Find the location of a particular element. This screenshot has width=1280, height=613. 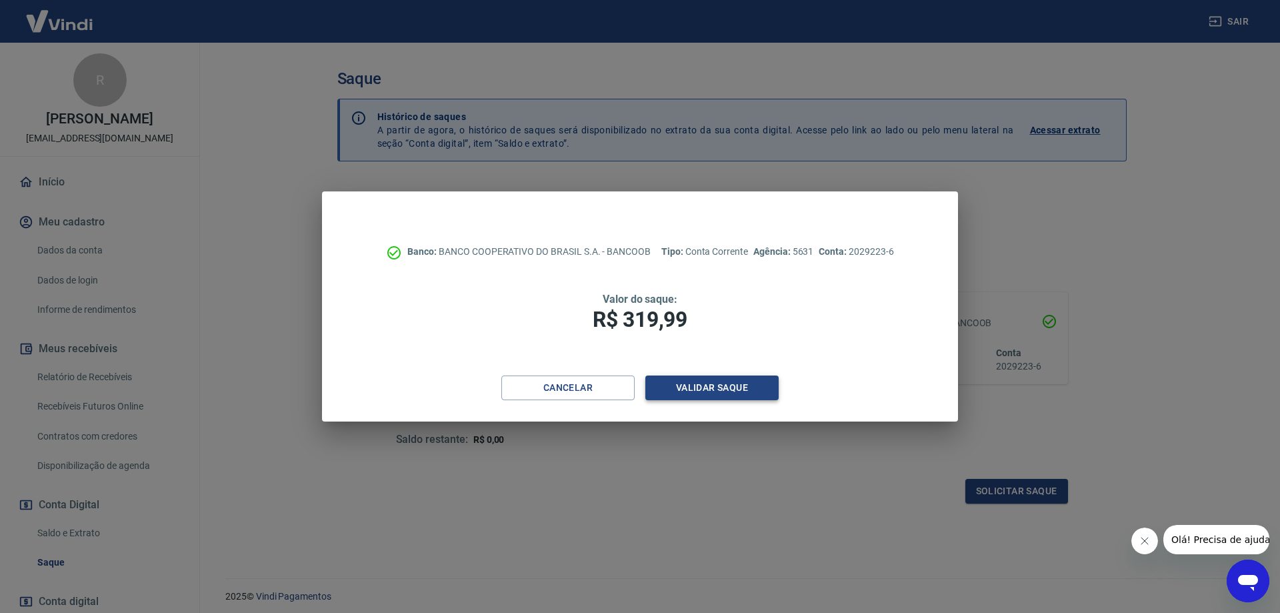

p: 2029223-6 is located at coordinates (856, 251).